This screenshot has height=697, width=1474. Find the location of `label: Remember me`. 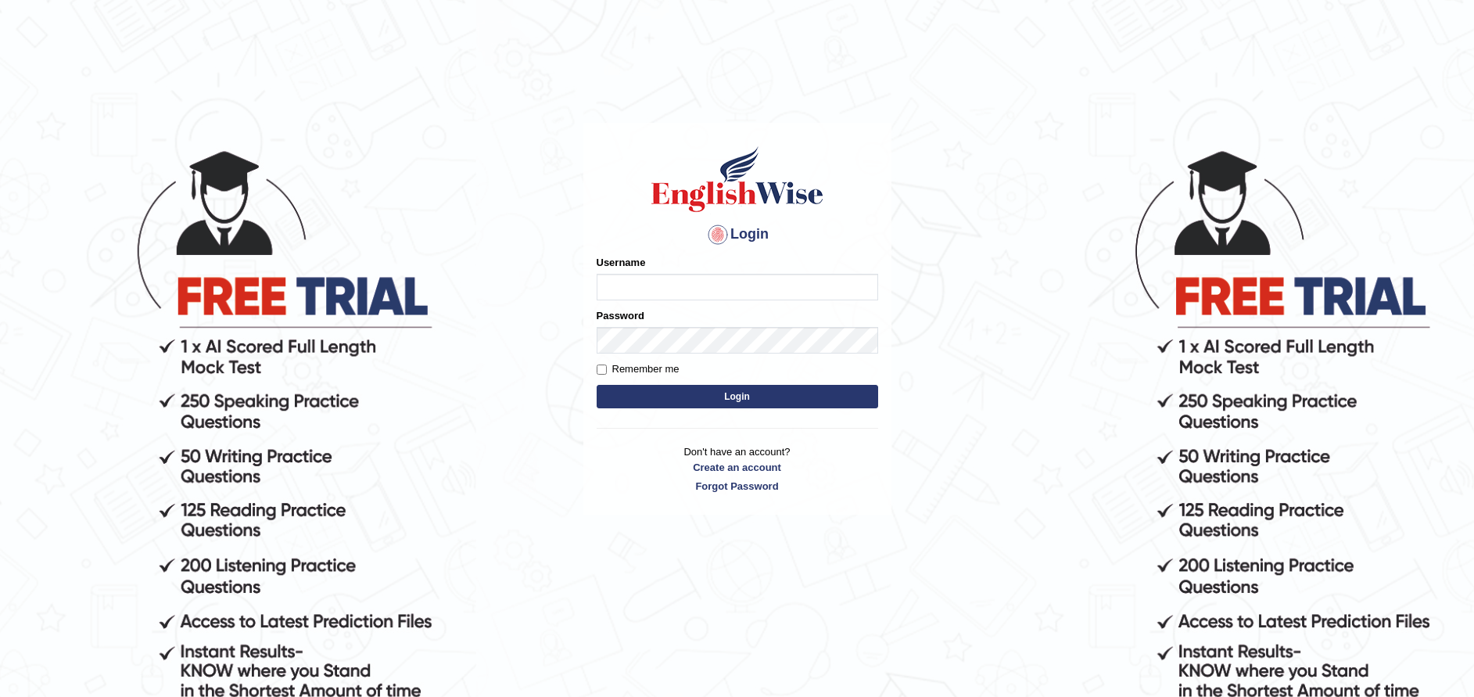

label: Remember me is located at coordinates (638, 369).